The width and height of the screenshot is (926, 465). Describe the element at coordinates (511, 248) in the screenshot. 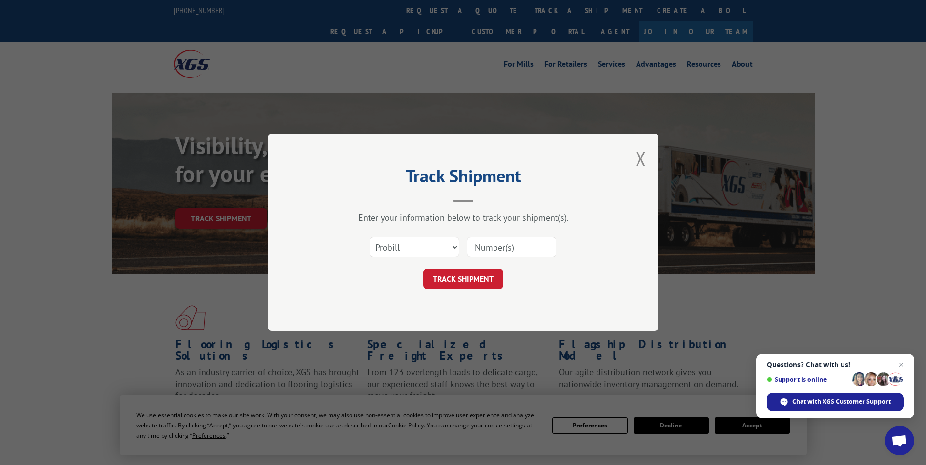

I see `input: Number(s)` at that location.